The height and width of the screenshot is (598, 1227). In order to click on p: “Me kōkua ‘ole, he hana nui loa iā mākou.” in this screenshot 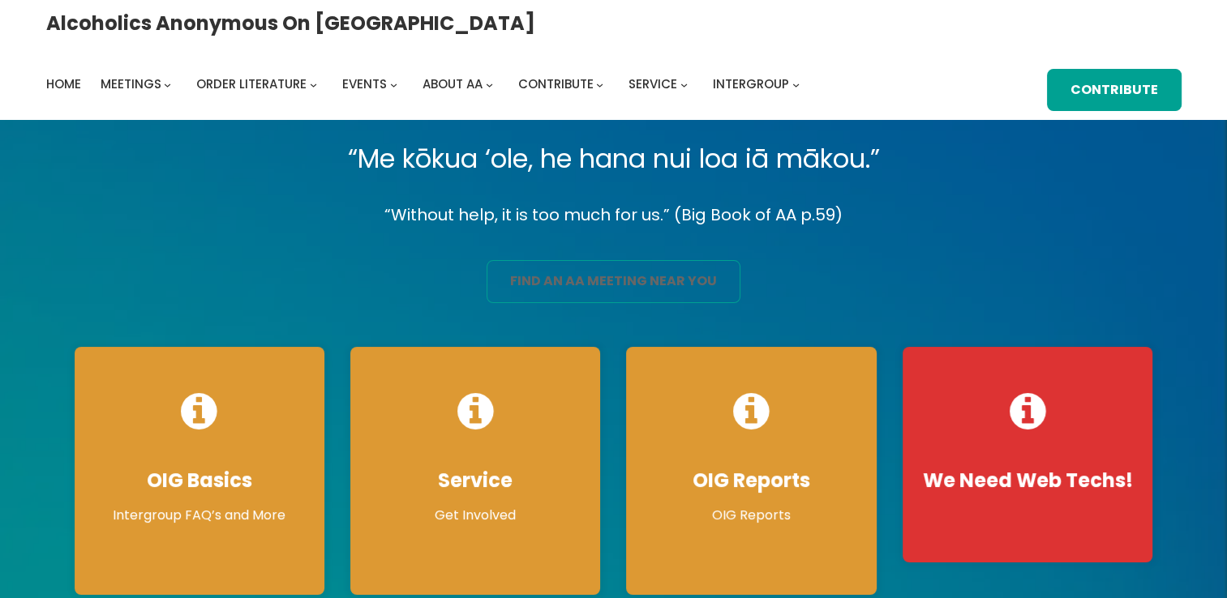, I will do `click(614, 159)`.